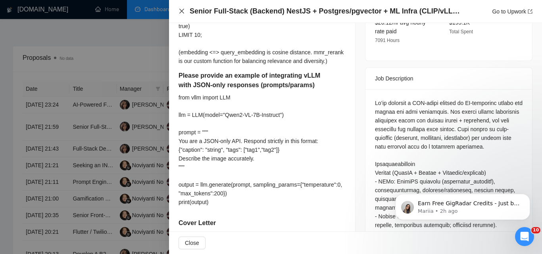 This screenshot has height=254, width=542. What do you see at coordinates (86, 34) in the screenshot?
I see `p: Message from Mariia, sent 2h ago` at bounding box center [86, 34].